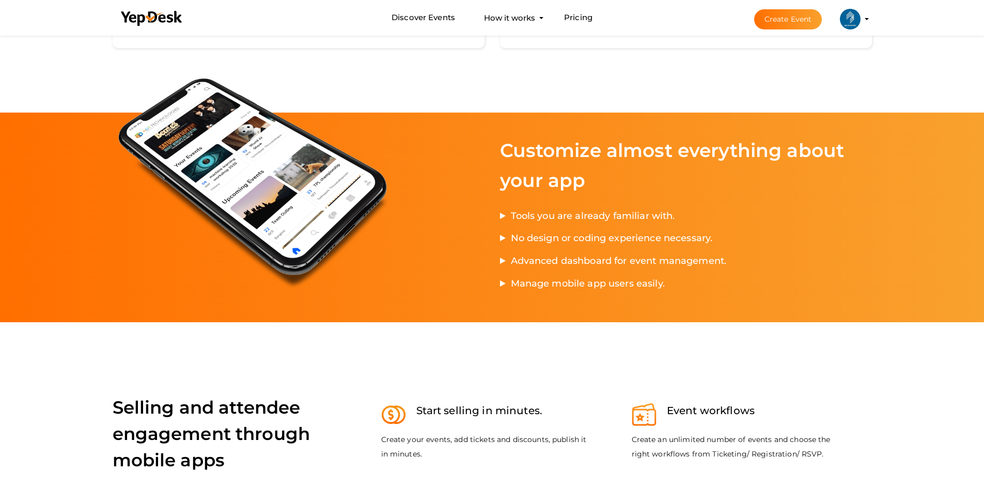 The image size is (984, 488). Describe the element at coordinates (609, 238) in the screenshot. I see `label: No design or coding experience necessary.` at that location.